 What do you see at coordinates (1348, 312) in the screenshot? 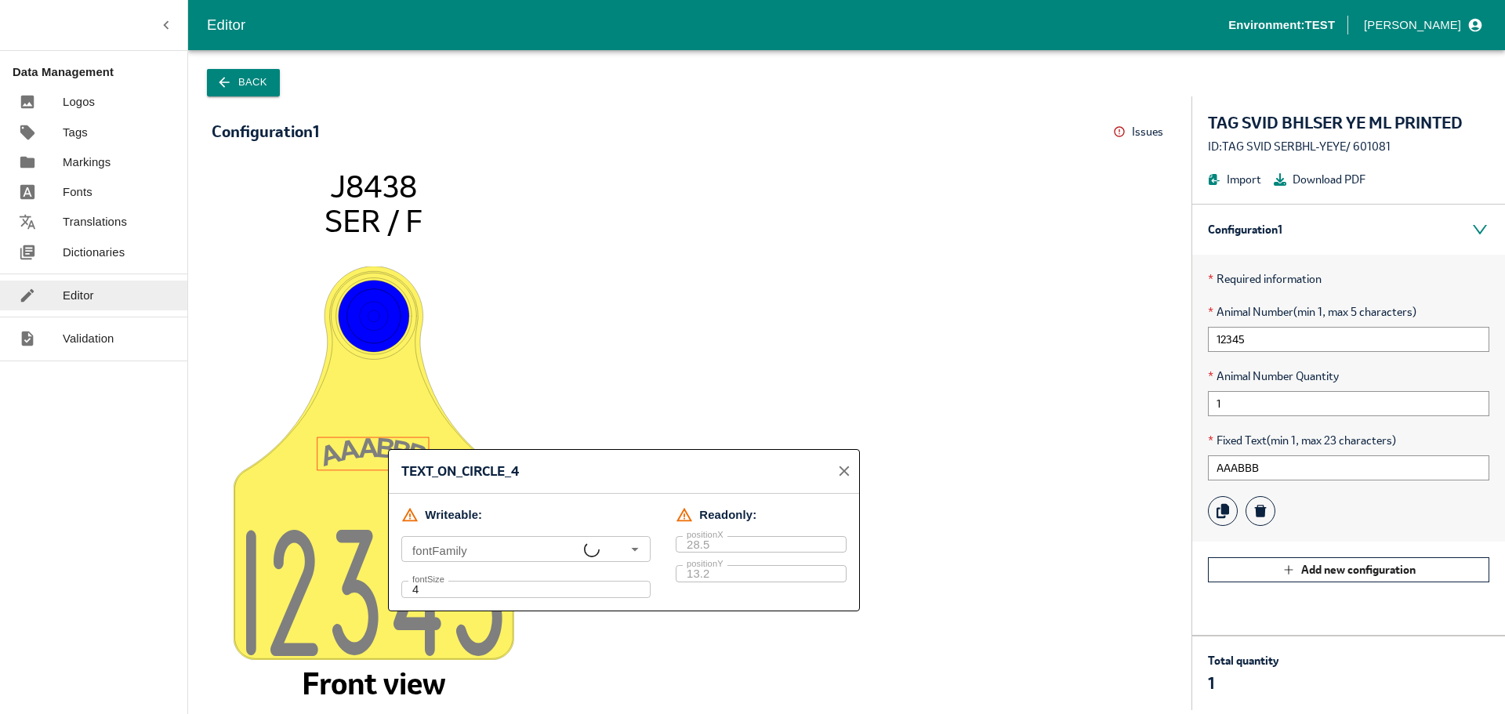
I see `span: Animal Number (min 1, max 5 characters)` at bounding box center [1348, 312].